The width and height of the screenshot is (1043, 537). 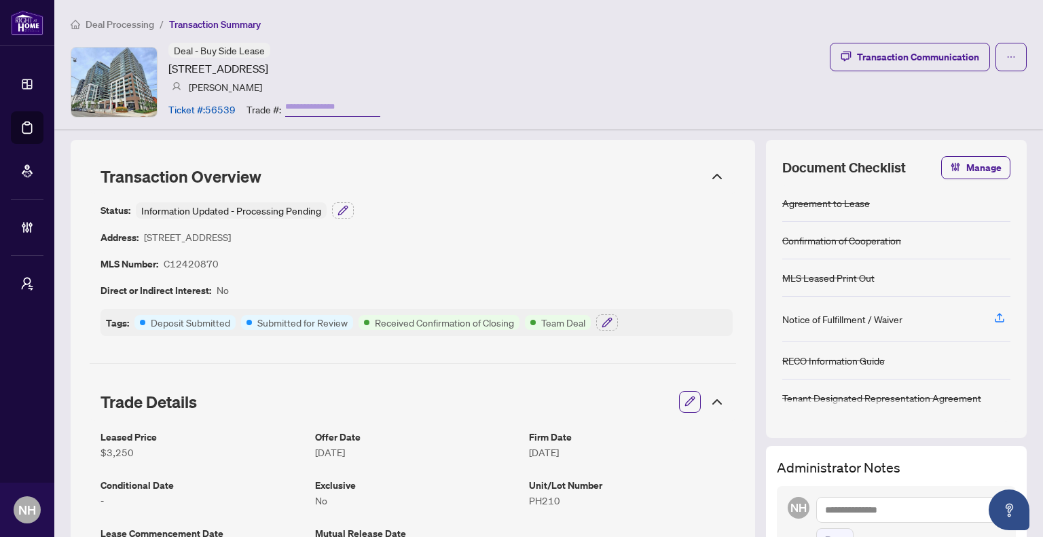 I want to click on article: Conditional Date, so click(x=202, y=485).